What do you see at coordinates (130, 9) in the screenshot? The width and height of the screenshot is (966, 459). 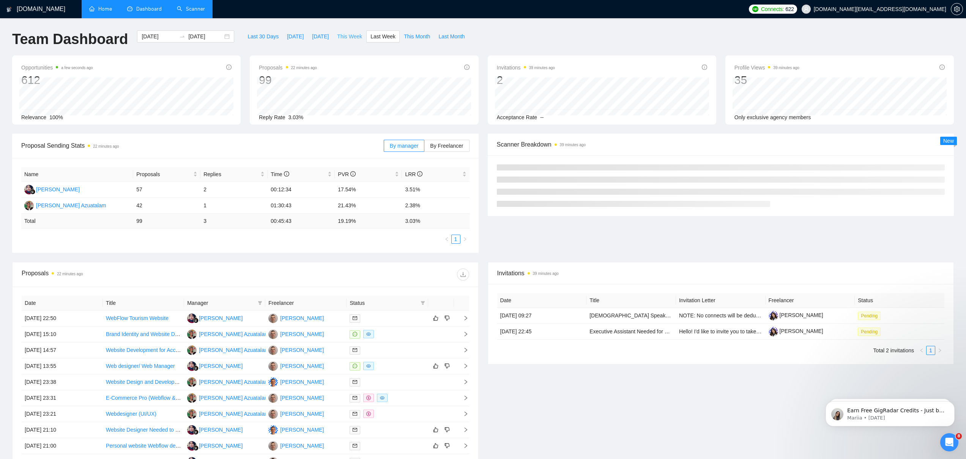 I see `span: dashboard` at bounding box center [130, 9].